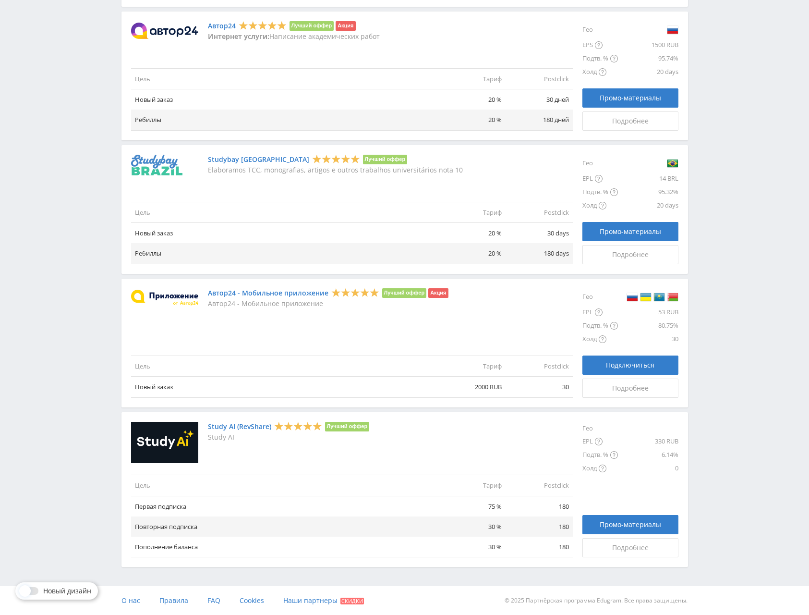  Describe the element at coordinates (324, 600) in the screenshot. I see `a: Наши партнеры Скидки` at that location.